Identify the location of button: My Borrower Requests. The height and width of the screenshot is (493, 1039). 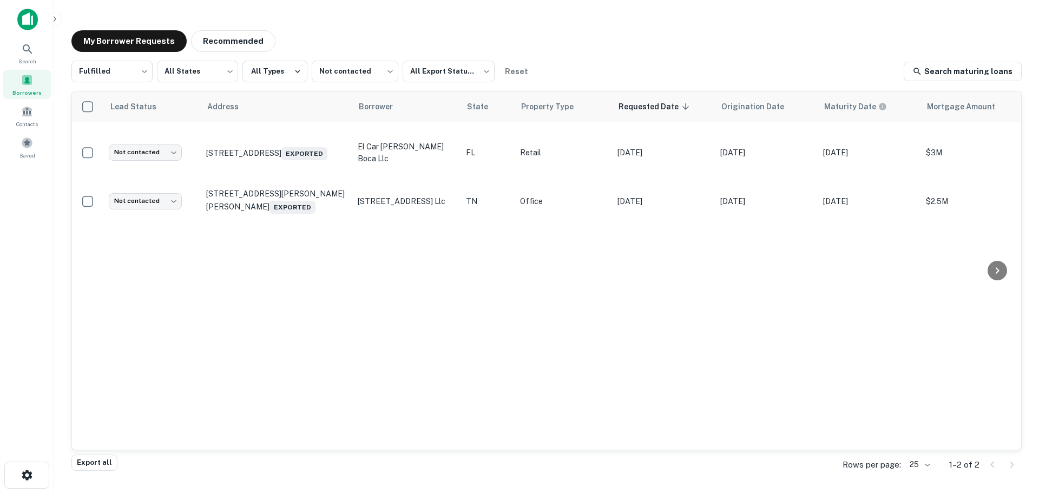
(129, 41).